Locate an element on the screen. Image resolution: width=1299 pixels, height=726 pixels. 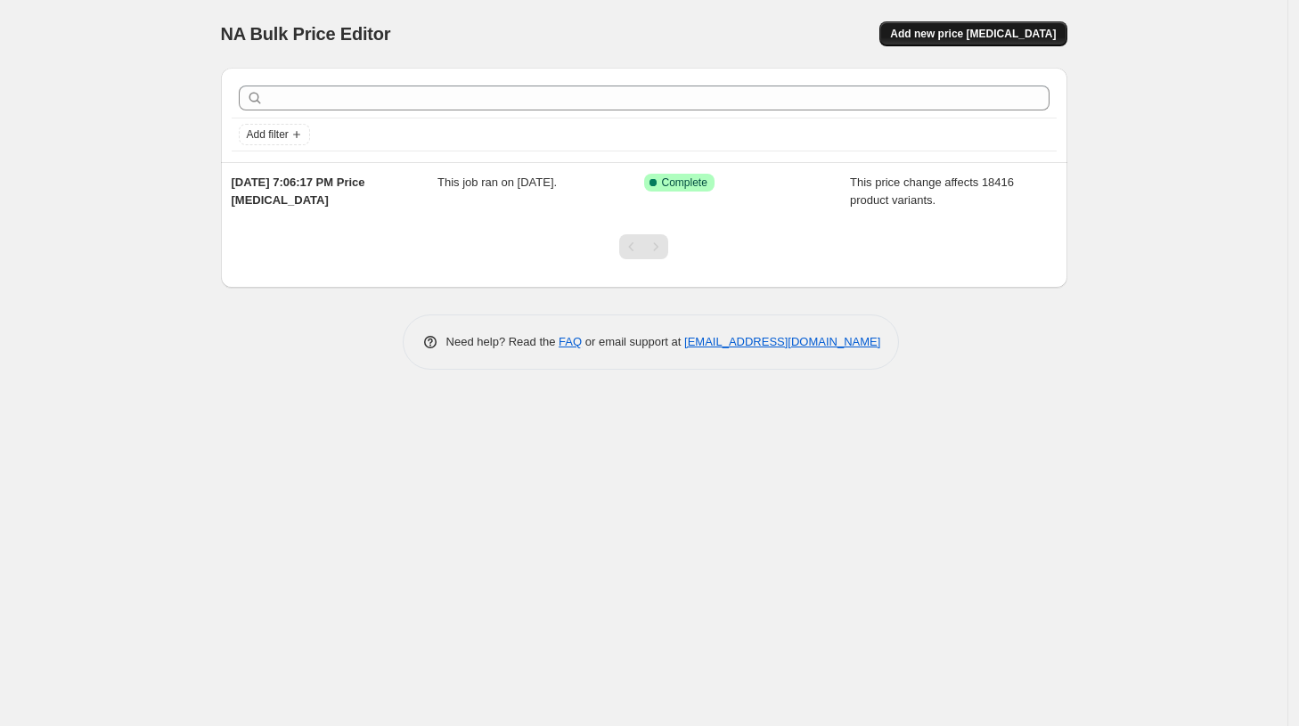
span: NA Bulk Price Editor is located at coordinates (306, 34).